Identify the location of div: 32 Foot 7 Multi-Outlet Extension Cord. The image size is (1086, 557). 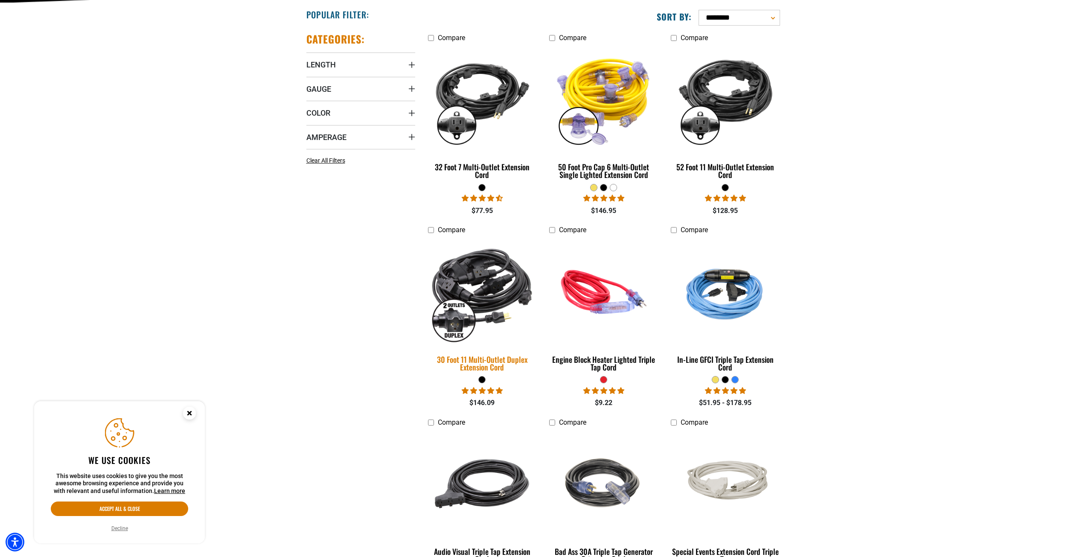
(482, 171).